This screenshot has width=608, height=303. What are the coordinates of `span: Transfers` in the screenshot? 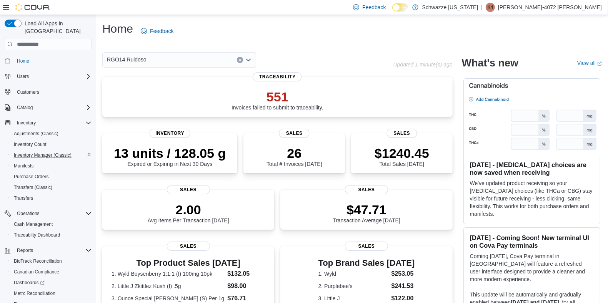 It's located at (23, 198).